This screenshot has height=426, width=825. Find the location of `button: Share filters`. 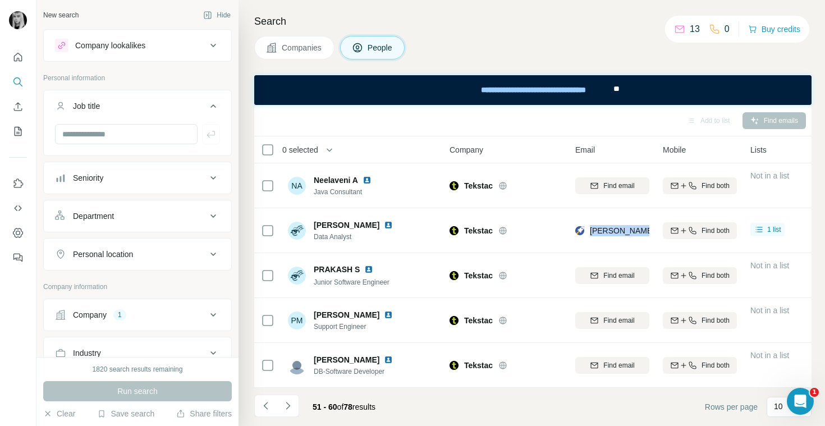

button: Share filters is located at coordinates (204, 414).